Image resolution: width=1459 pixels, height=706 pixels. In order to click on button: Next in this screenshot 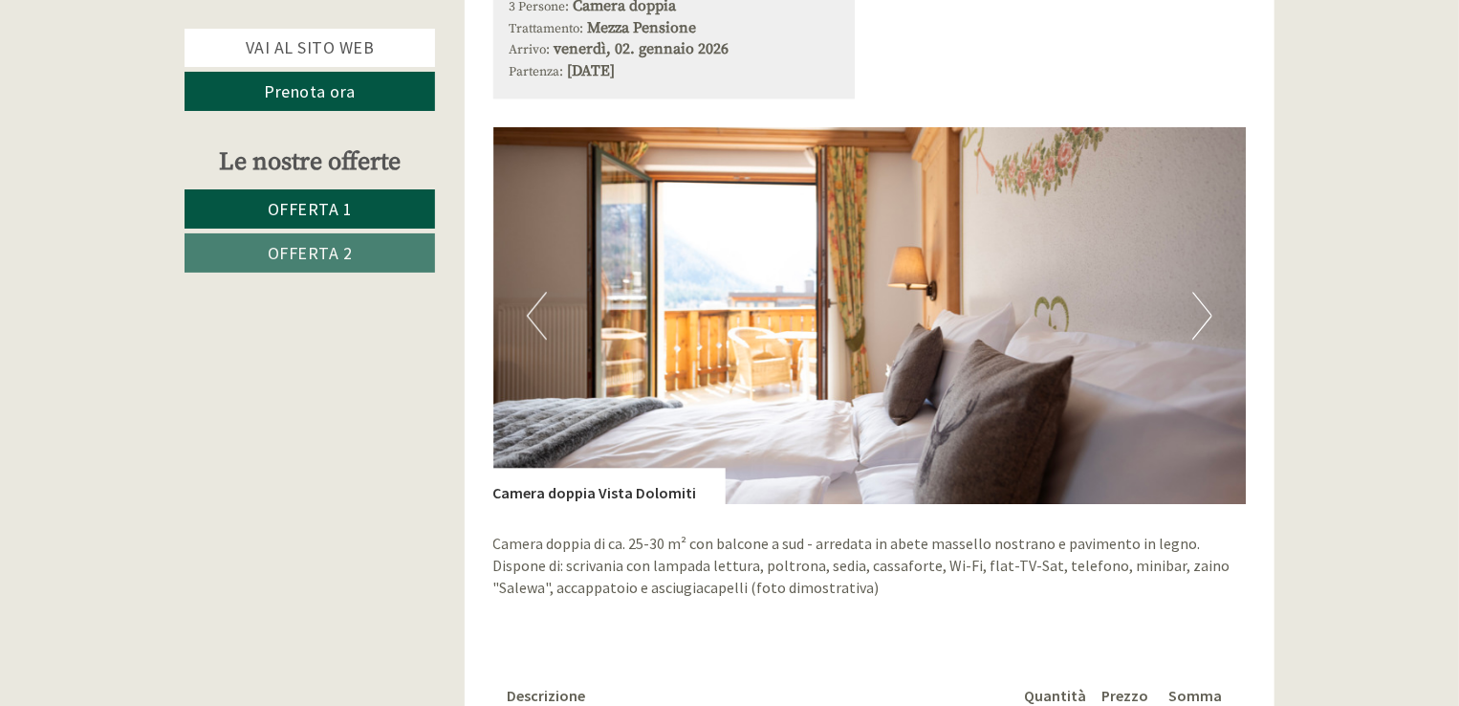, I will do `click(1202, 316)`.